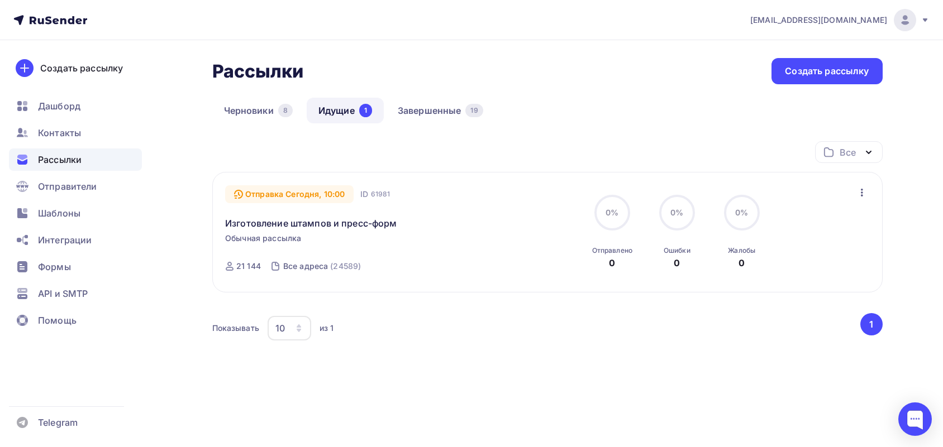 The image size is (943, 447). Describe the element at coordinates (75, 187) in the screenshot. I see `a: Отправители` at that location.